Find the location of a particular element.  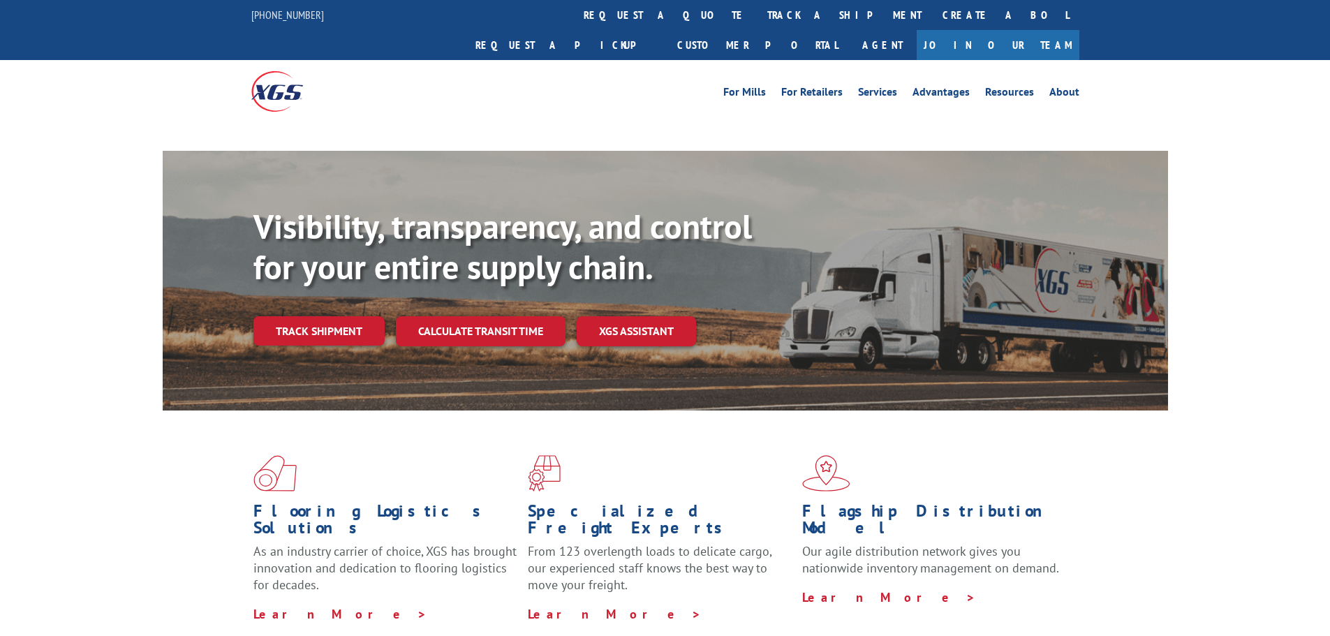

a: For Retailers is located at coordinates (812, 94).